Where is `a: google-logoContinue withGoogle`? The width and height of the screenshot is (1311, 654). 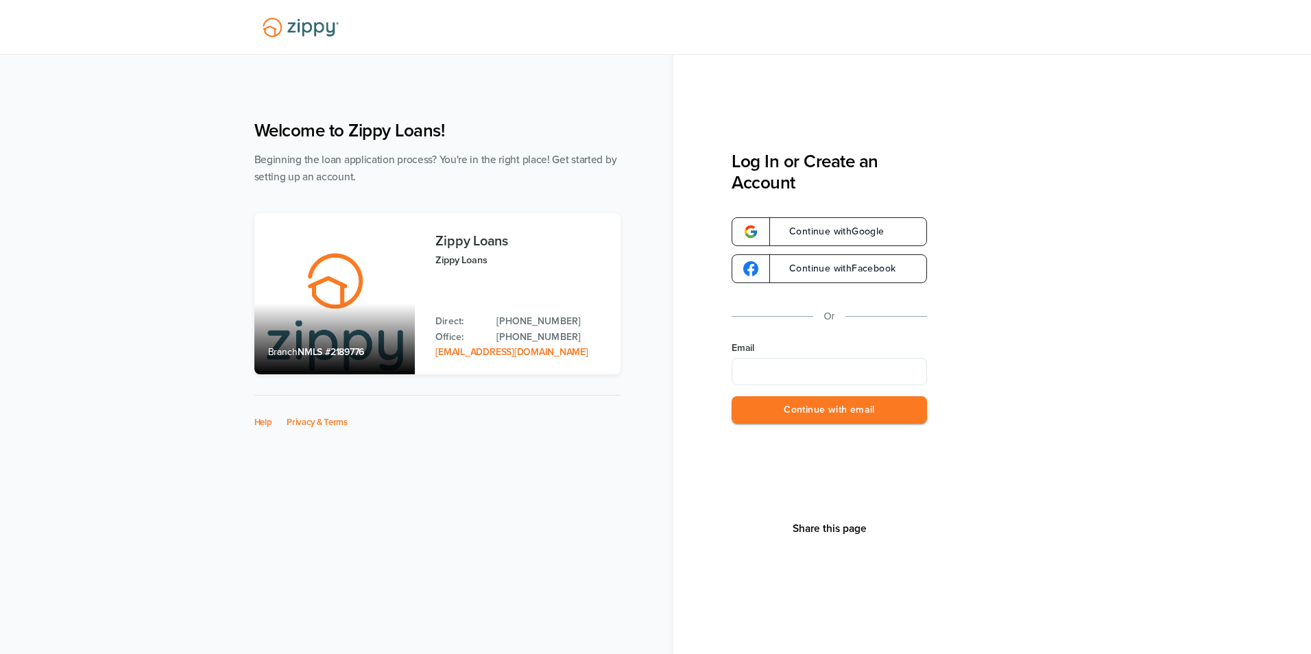
a: google-logoContinue withGoogle is located at coordinates (829, 232).